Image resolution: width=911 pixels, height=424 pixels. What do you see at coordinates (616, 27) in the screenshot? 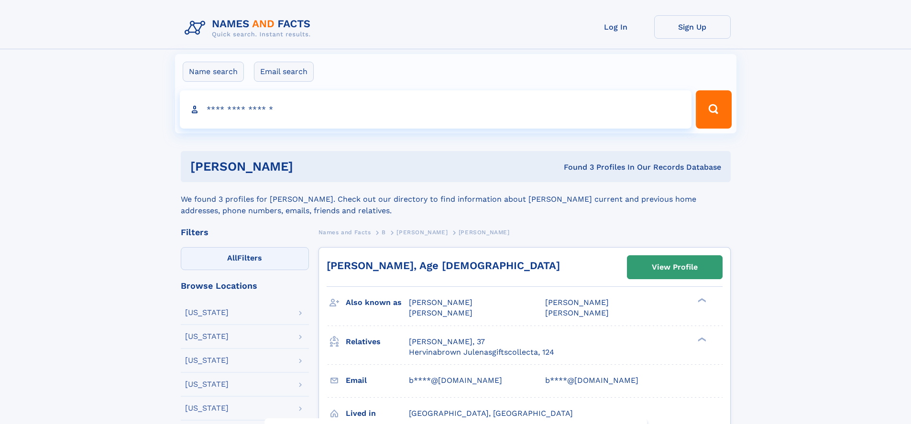
I see `a: Log In` at bounding box center [616, 27].